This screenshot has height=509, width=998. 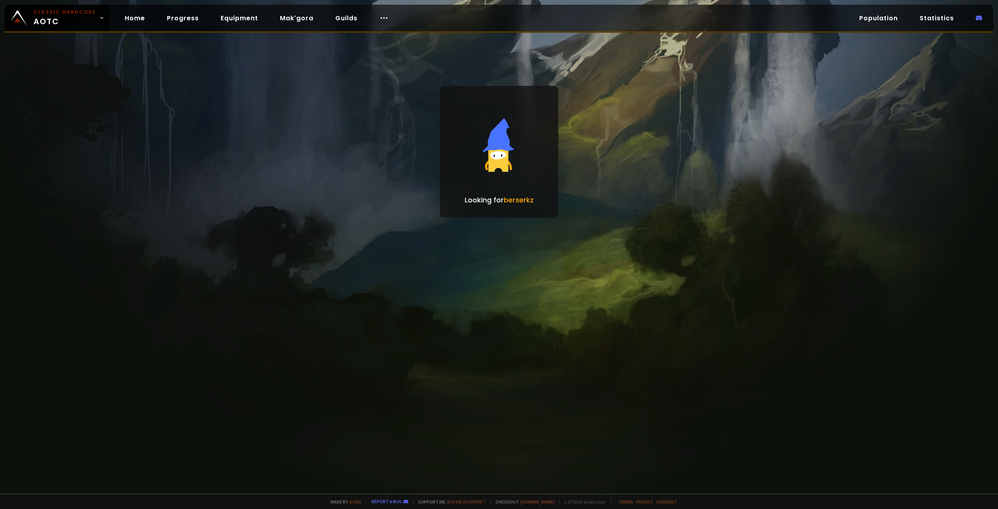 What do you see at coordinates (239, 18) in the screenshot?
I see `a: Equipment` at bounding box center [239, 18].